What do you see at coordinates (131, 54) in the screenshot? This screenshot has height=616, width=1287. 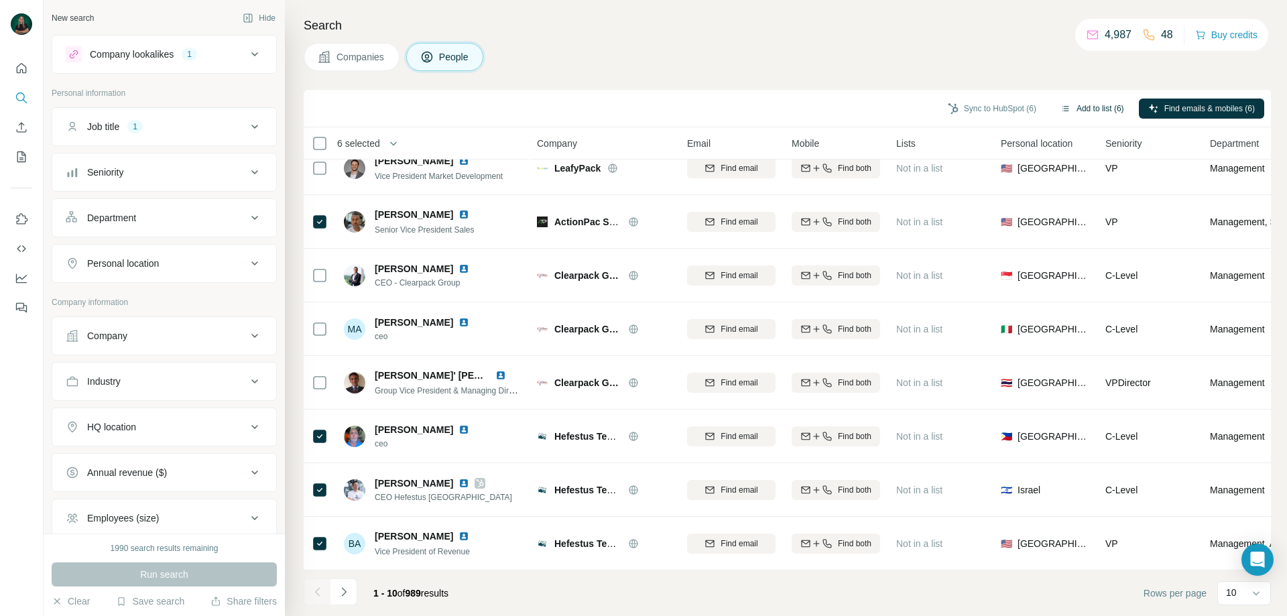 I see `div: Company lookalikes` at bounding box center [131, 54].